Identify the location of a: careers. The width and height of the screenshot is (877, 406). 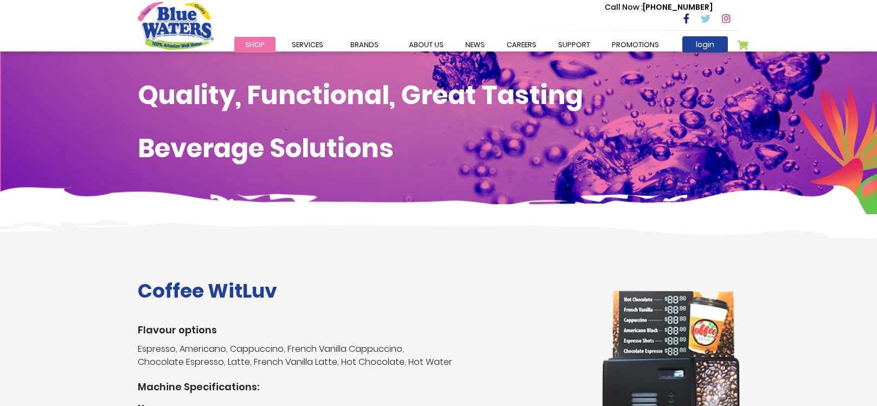
(521, 44).